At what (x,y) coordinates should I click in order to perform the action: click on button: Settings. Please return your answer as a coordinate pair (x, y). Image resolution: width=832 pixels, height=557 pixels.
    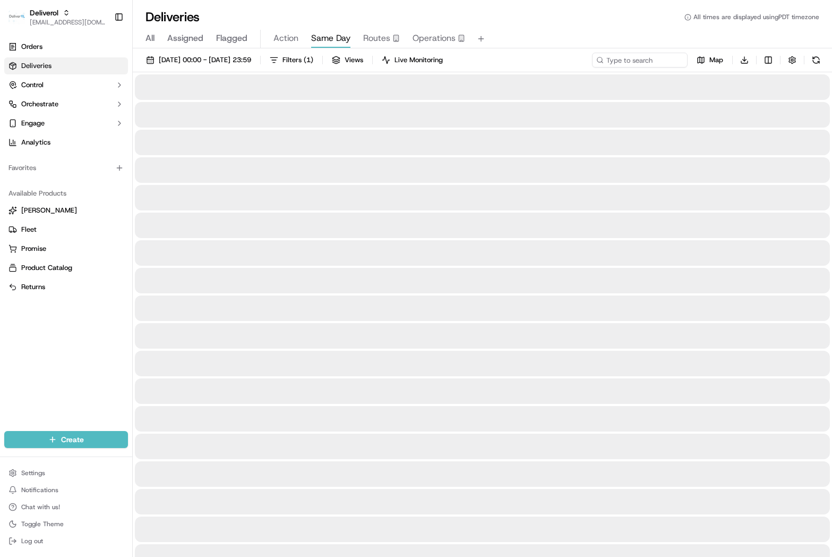
    Looking at the image, I should click on (66, 473).